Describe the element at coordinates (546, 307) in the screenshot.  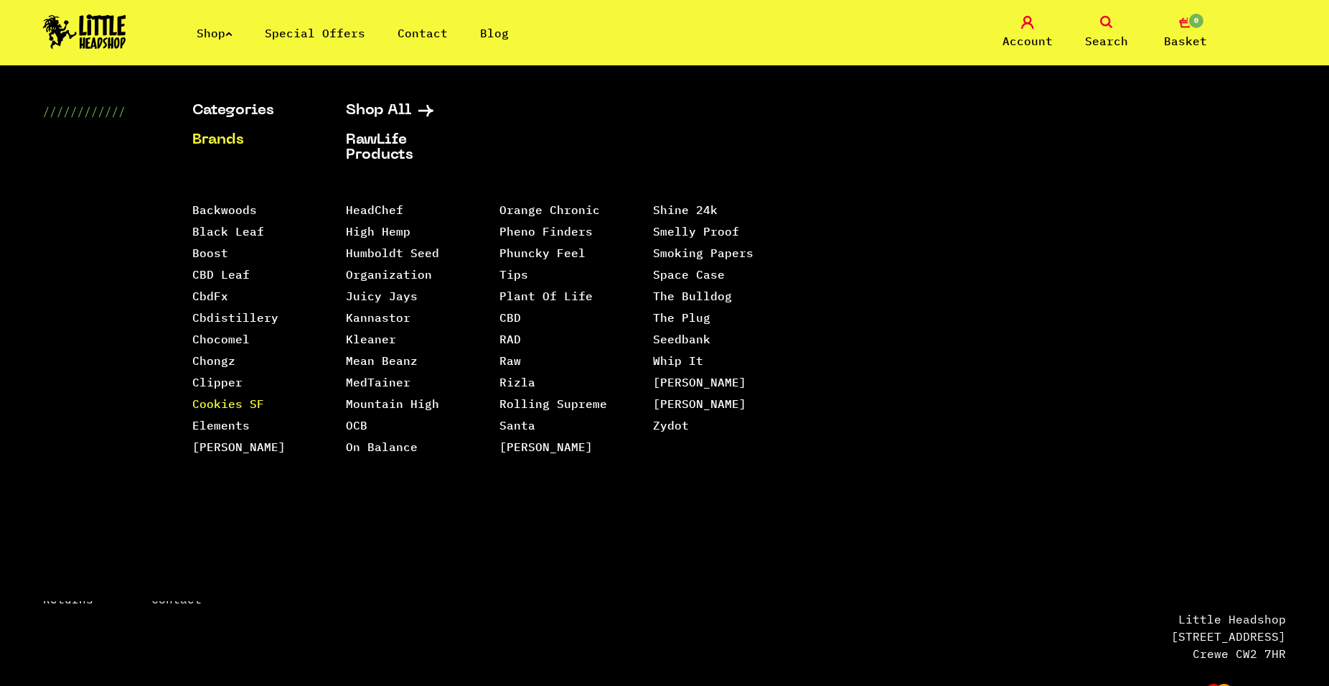
I see `a: Plant Of Life CBD` at that location.